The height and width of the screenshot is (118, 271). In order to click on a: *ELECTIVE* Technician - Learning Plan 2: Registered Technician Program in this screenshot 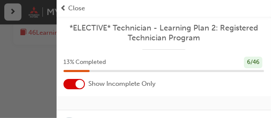, I will do `click(164, 33)`.